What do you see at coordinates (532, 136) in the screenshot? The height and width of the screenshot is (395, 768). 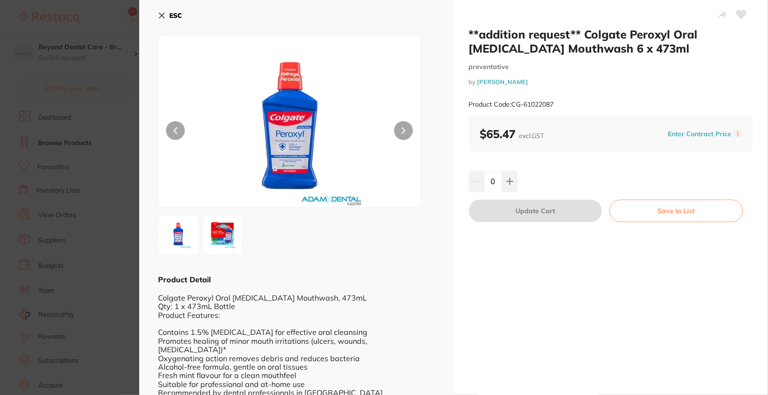 I see `span: excl. GST` at bounding box center [532, 136].